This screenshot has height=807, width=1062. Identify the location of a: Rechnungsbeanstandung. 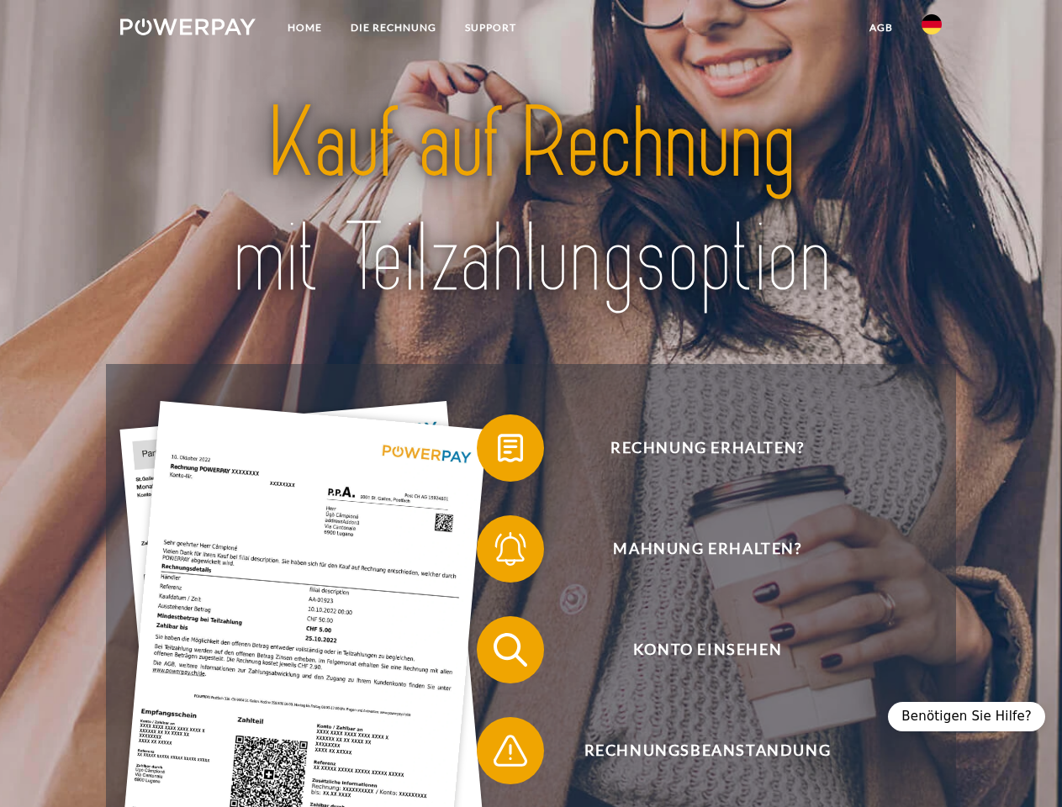
(696, 751).